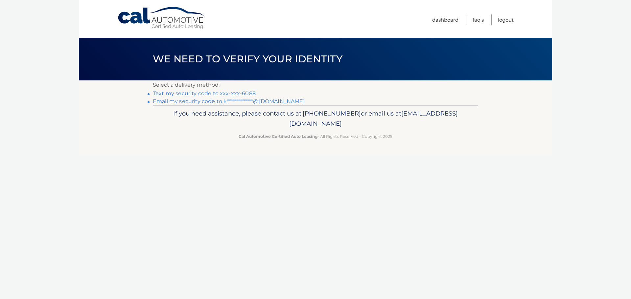 The image size is (631, 299). I want to click on a: FAQ's, so click(478, 20).